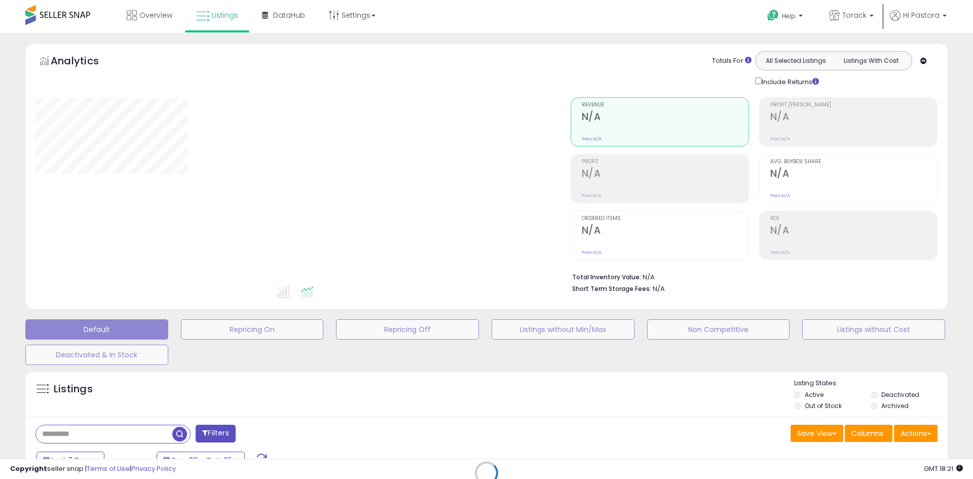 The height and width of the screenshot is (479, 973). What do you see at coordinates (408, 329) in the screenshot?
I see `button: Repricing Off` at bounding box center [408, 329].